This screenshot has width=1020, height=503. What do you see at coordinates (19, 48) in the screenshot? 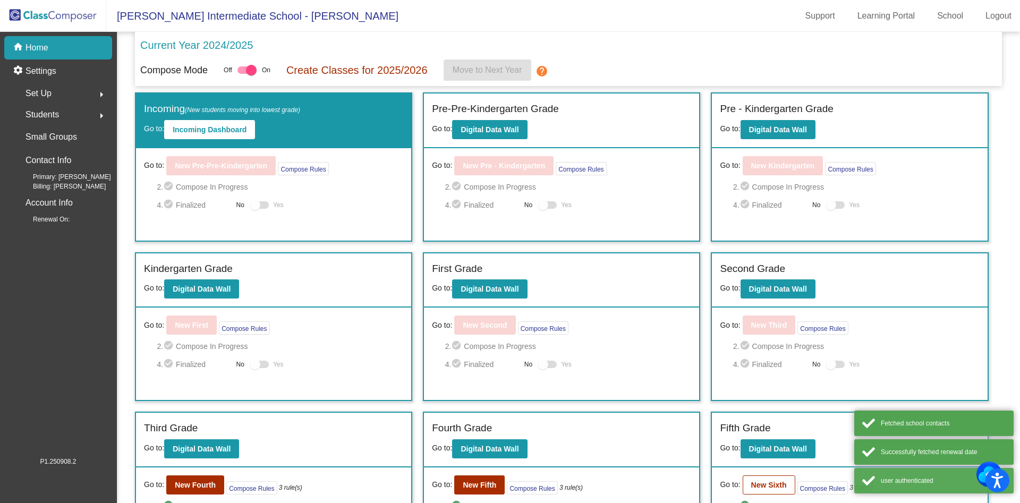
I see `mat-icon: home` at bounding box center [19, 48].